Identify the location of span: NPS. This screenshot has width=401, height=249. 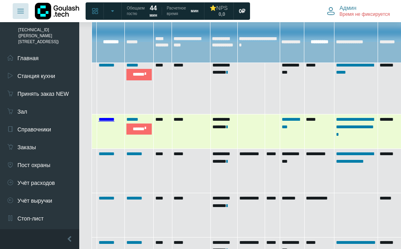
(222, 8).